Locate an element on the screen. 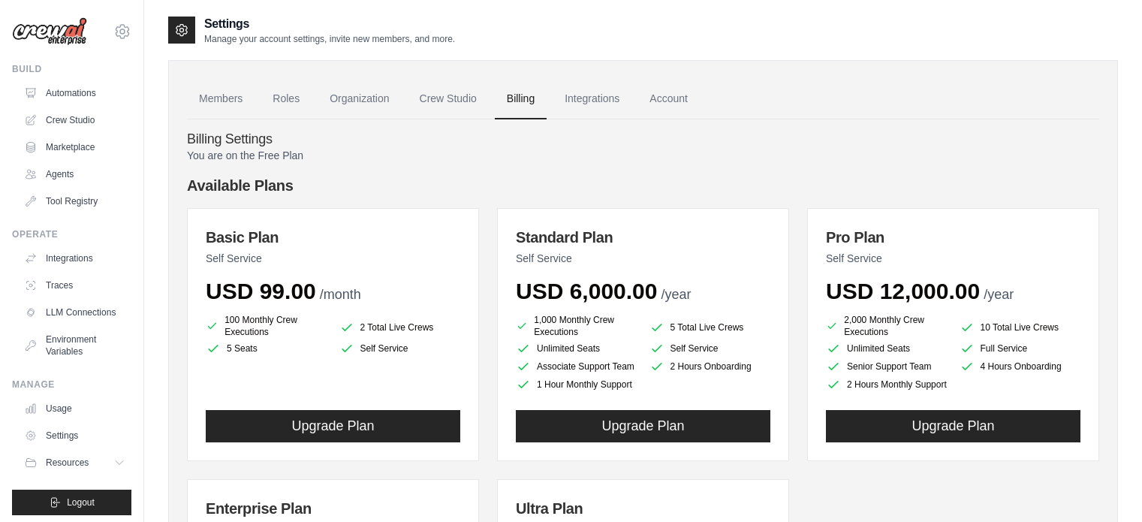 The image size is (1142, 522). li: 1,000 Monthly Crew Executions is located at coordinates (577, 326).